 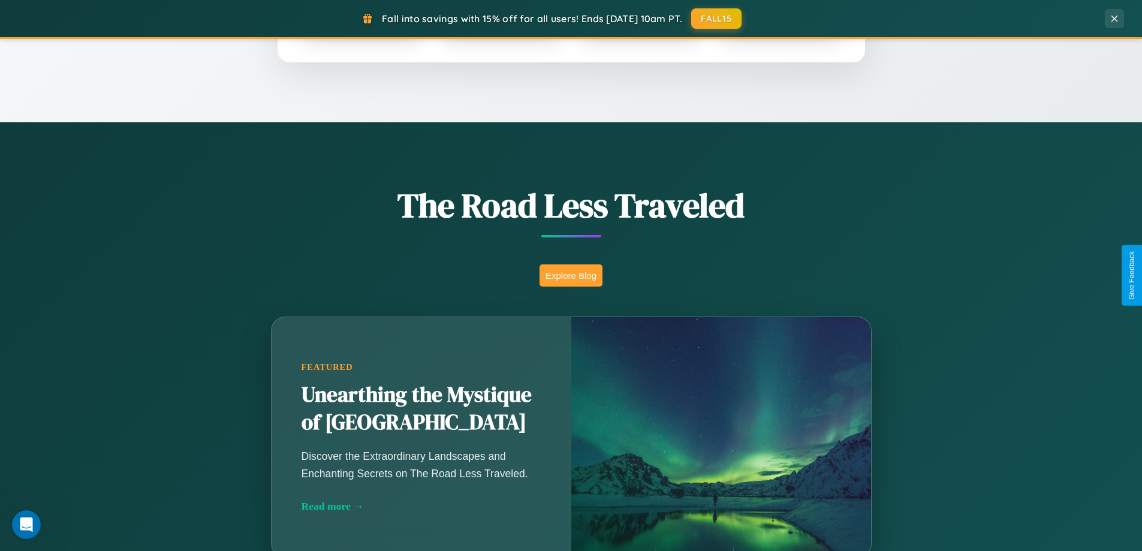 I want to click on div: Featured, so click(x=421, y=367).